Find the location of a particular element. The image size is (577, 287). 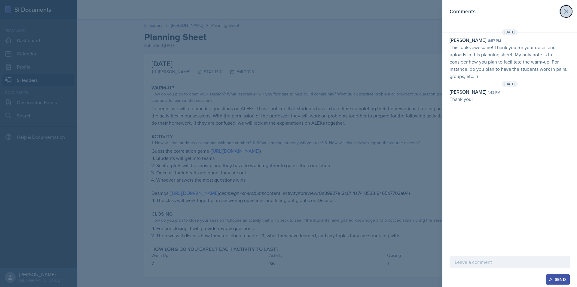

button: Send is located at coordinates (558, 279).